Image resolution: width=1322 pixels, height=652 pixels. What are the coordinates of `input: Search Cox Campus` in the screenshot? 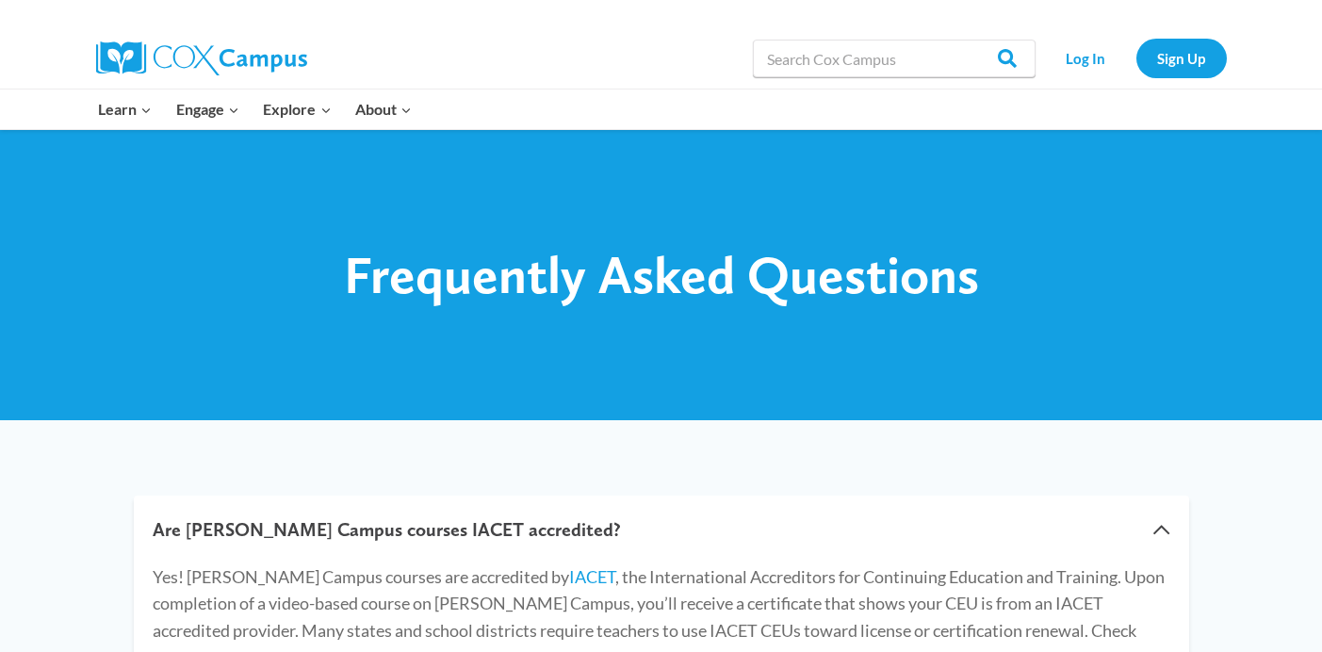 It's located at (894, 58).